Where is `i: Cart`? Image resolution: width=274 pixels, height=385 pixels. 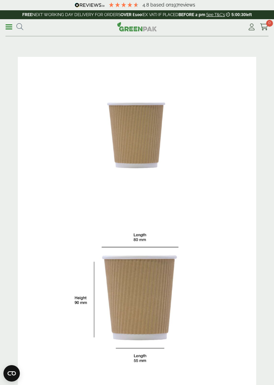
i: Cart is located at coordinates (264, 27).